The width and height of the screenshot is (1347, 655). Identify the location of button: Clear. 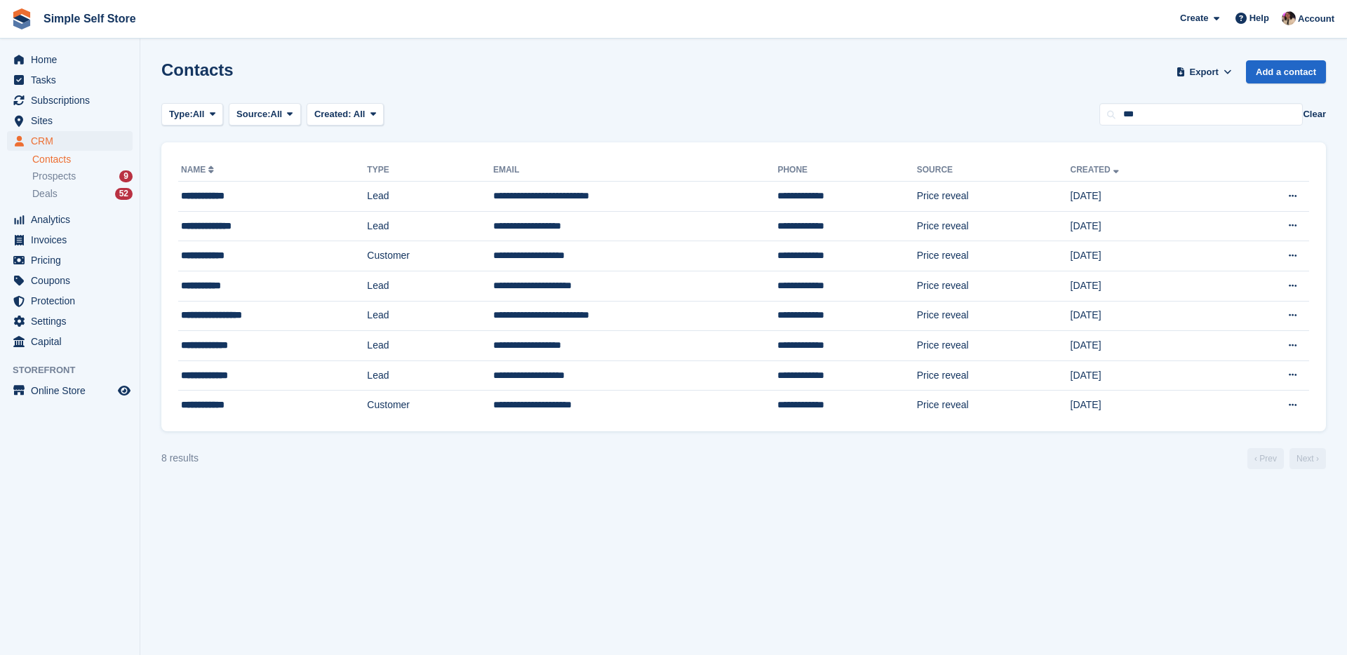
(1314, 114).